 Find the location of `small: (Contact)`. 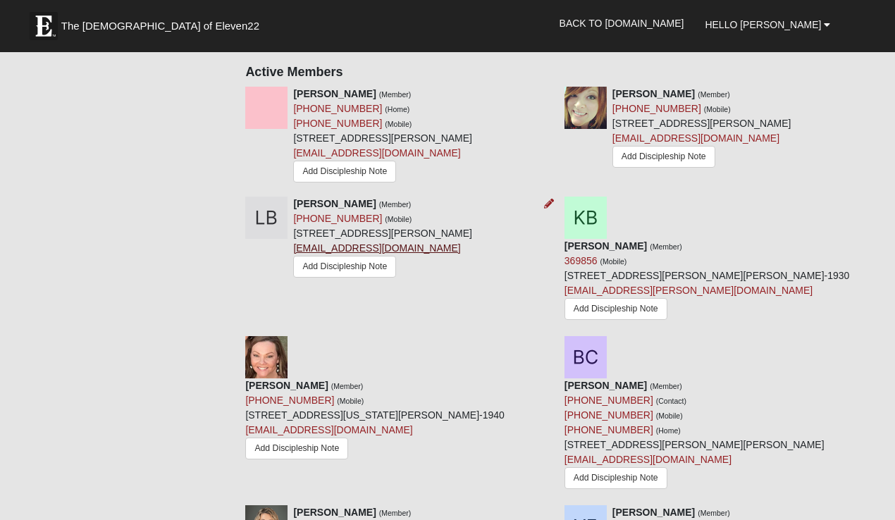

small: (Contact) is located at coordinates (671, 401).